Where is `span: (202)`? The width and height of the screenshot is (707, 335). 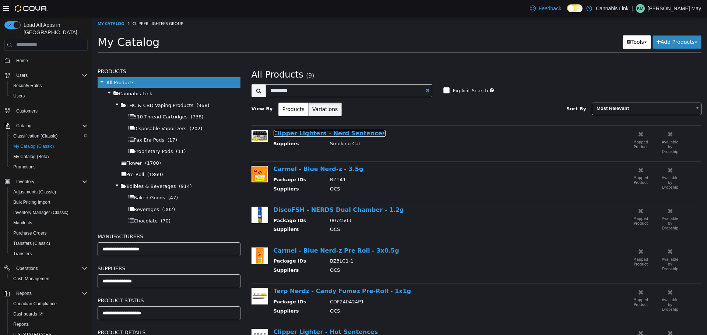
span: (202) is located at coordinates (104, 112).